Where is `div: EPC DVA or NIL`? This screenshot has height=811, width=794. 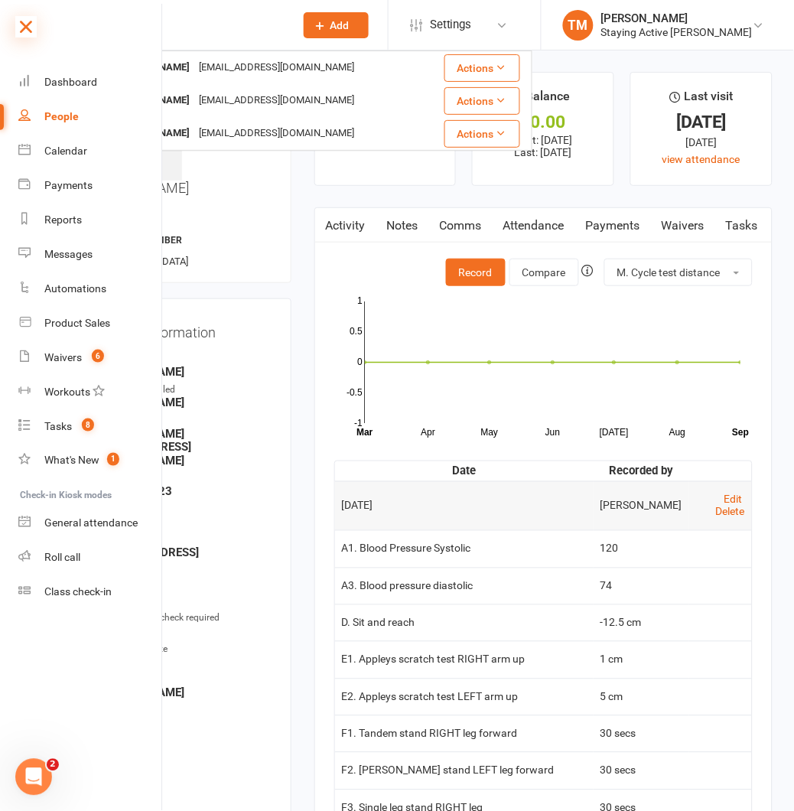 div: EPC DVA or NIL is located at coordinates (184, 803).